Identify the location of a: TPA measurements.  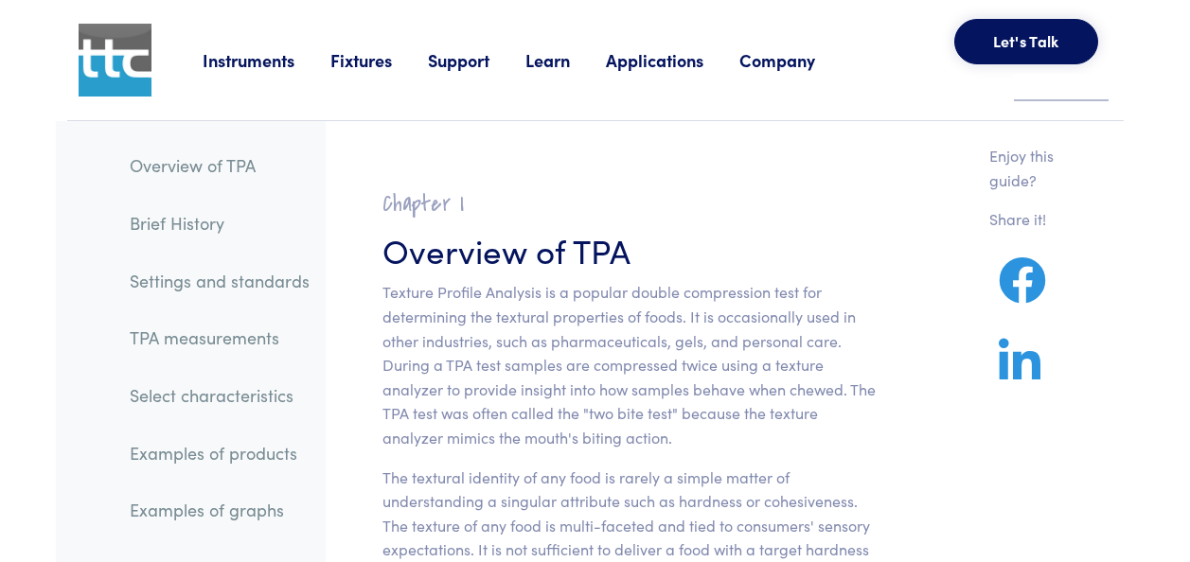
(220, 338).